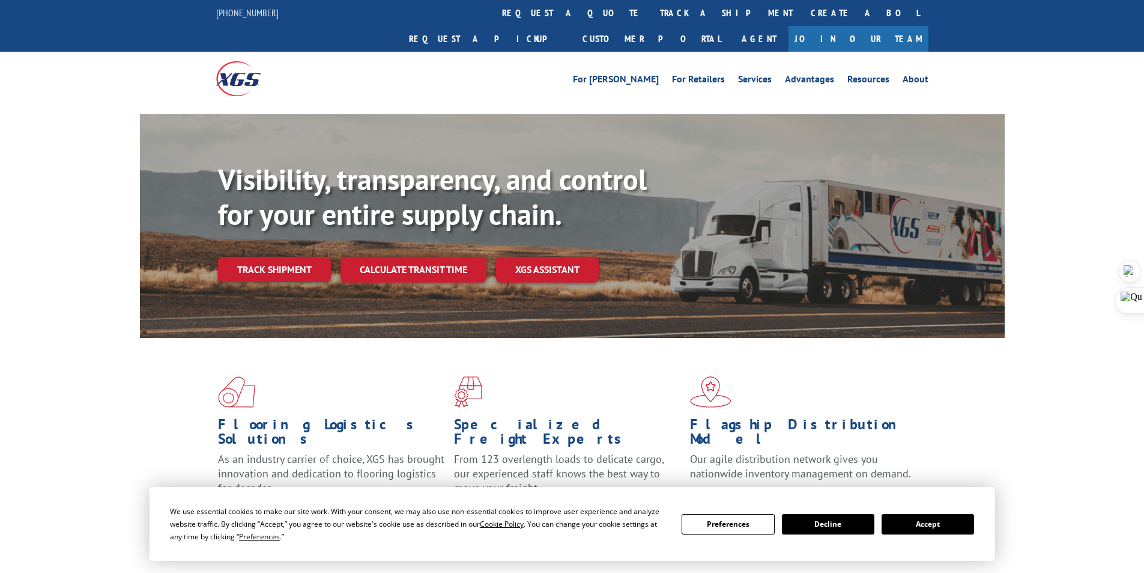 Image resolution: width=1144 pixels, height=573 pixels. Describe the element at coordinates (652, 38) in the screenshot. I see `a: Customer Portal` at that location.